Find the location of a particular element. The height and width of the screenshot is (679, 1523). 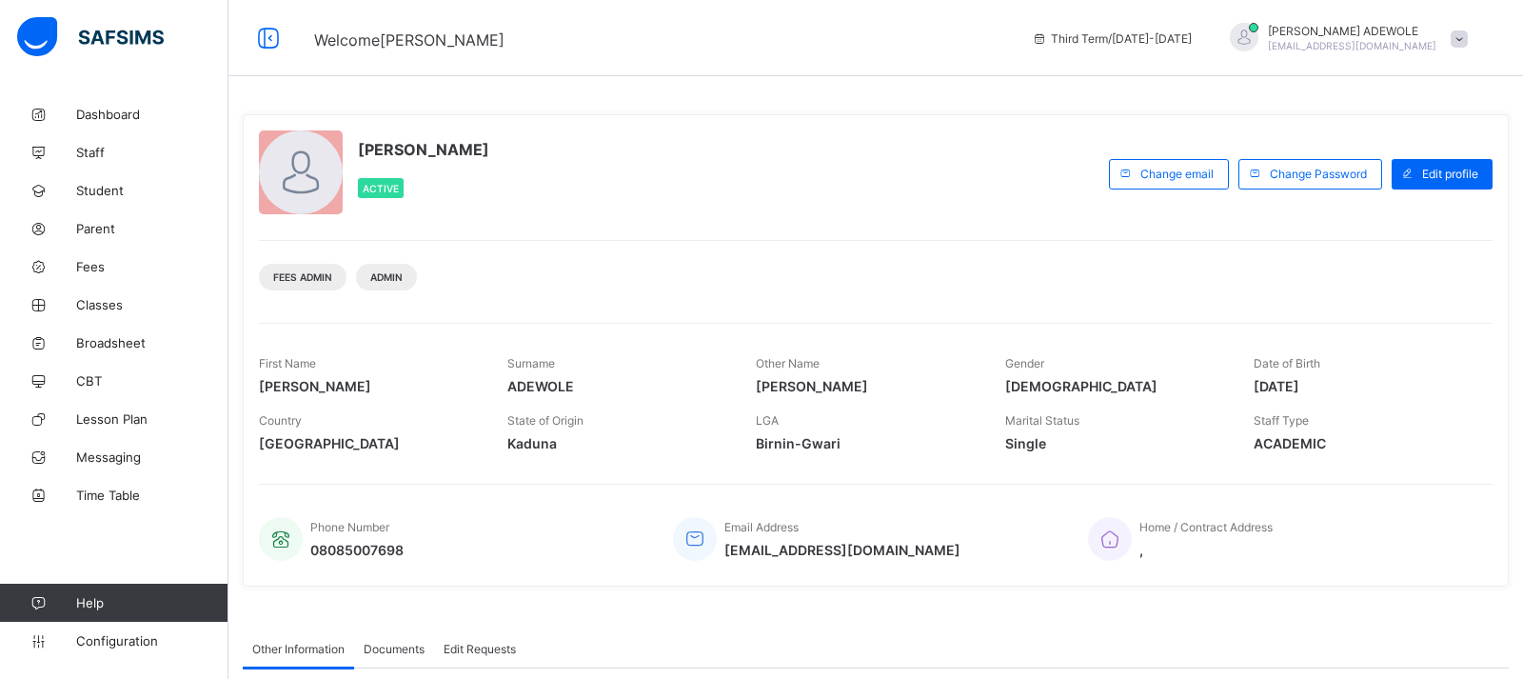

span: Home / Contract Address is located at coordinates (1206, 526).